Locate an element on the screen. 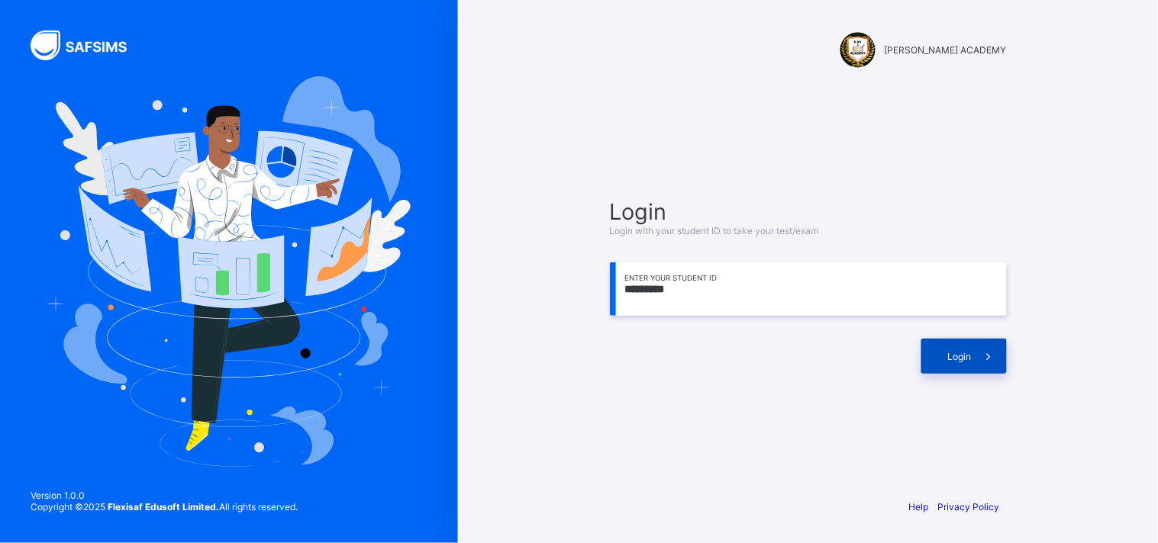 The width and height of the screenshot is (1158, 543). strong: Flexisaf Edusoft Limited. is located at coordinates (163, 507).